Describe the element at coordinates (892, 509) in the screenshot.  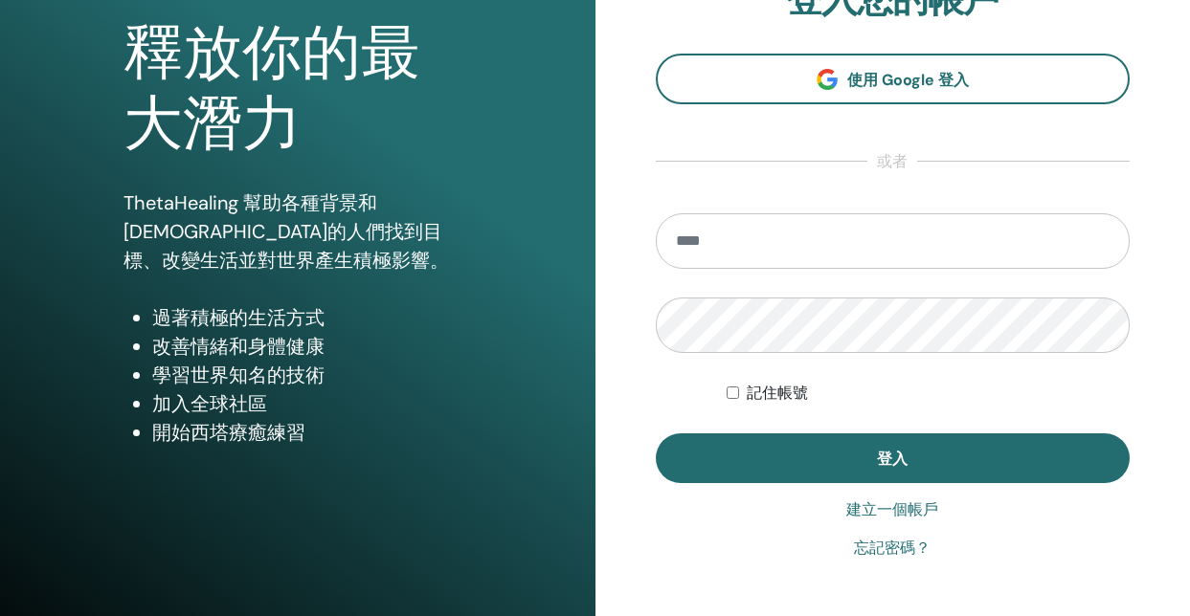
I see `font: 建立一個帳戶` at that location.